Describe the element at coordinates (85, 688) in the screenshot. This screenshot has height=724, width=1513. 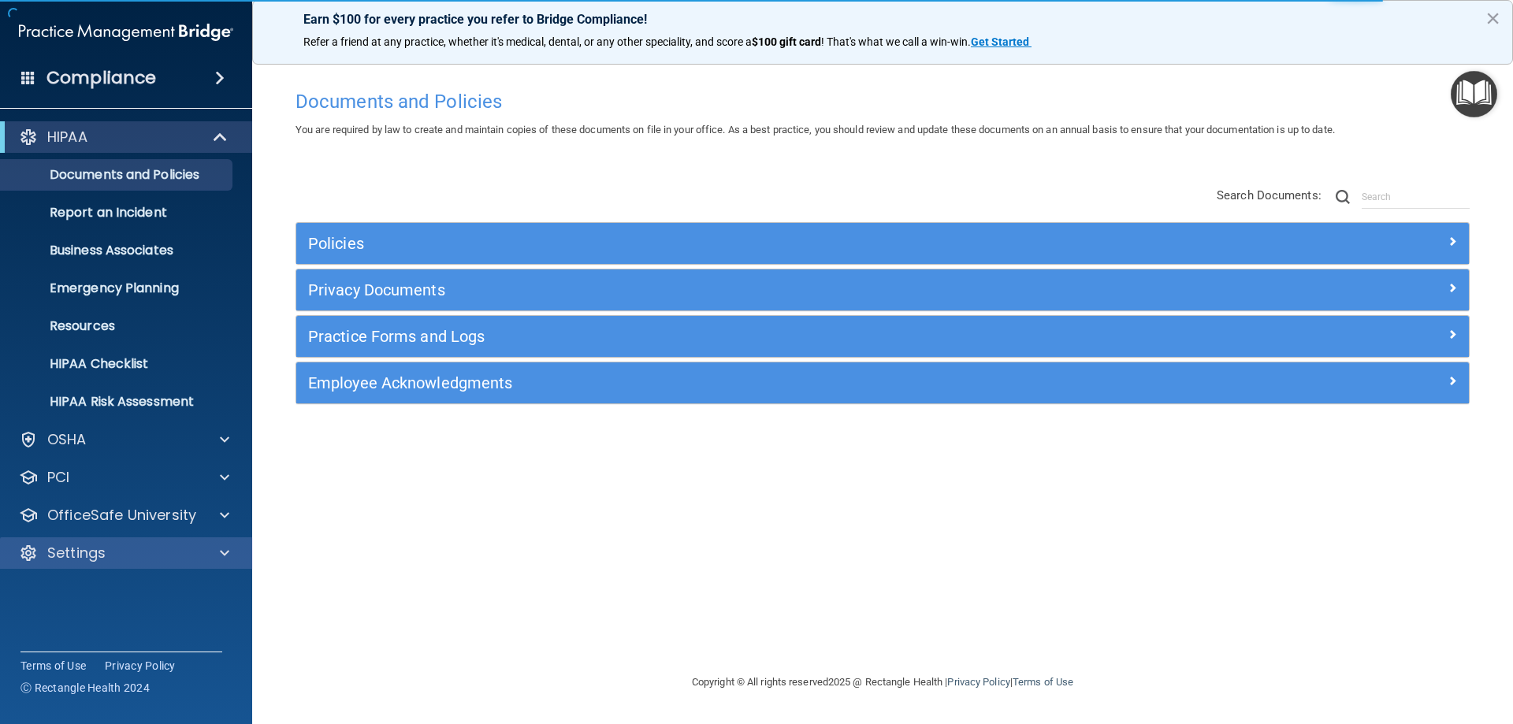
I see `span: Ⓒ Rectangle Health 2024` at that location.